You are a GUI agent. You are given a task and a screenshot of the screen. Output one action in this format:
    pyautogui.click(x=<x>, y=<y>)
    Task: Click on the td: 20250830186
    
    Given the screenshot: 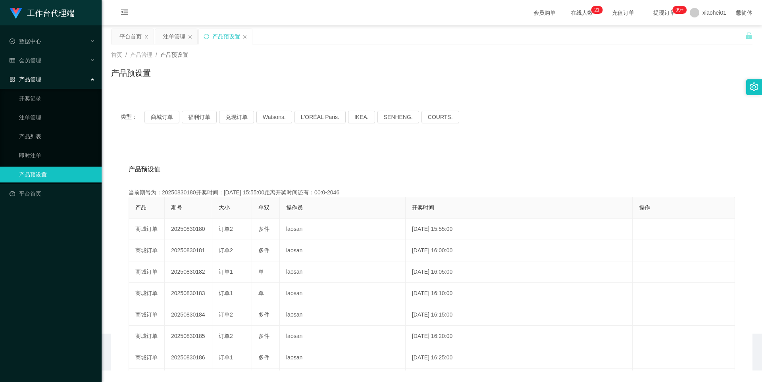 What is the action you would take?
    pyautogui.click(x=189, y=358)
    